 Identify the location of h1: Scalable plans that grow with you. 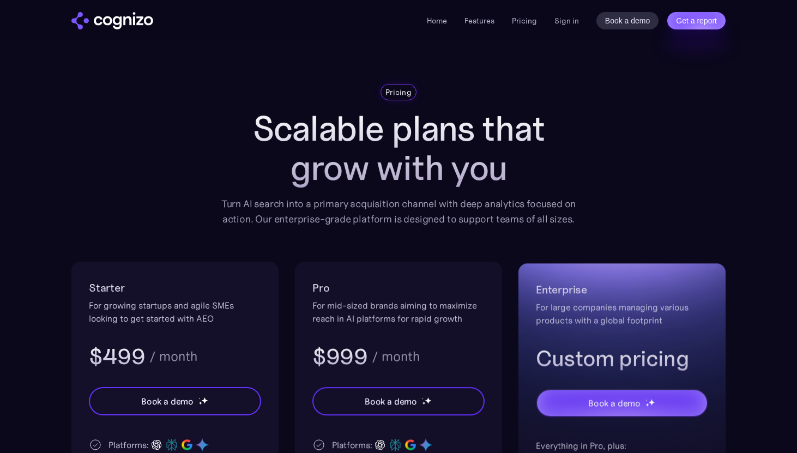
(399, 148).